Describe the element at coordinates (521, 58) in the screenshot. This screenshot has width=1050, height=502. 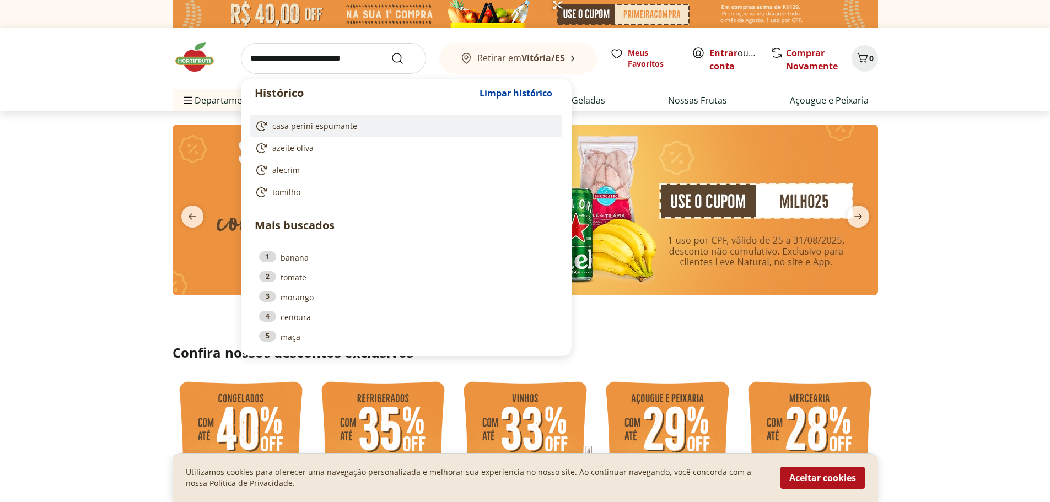
I see `span: Retirar em` at that location.